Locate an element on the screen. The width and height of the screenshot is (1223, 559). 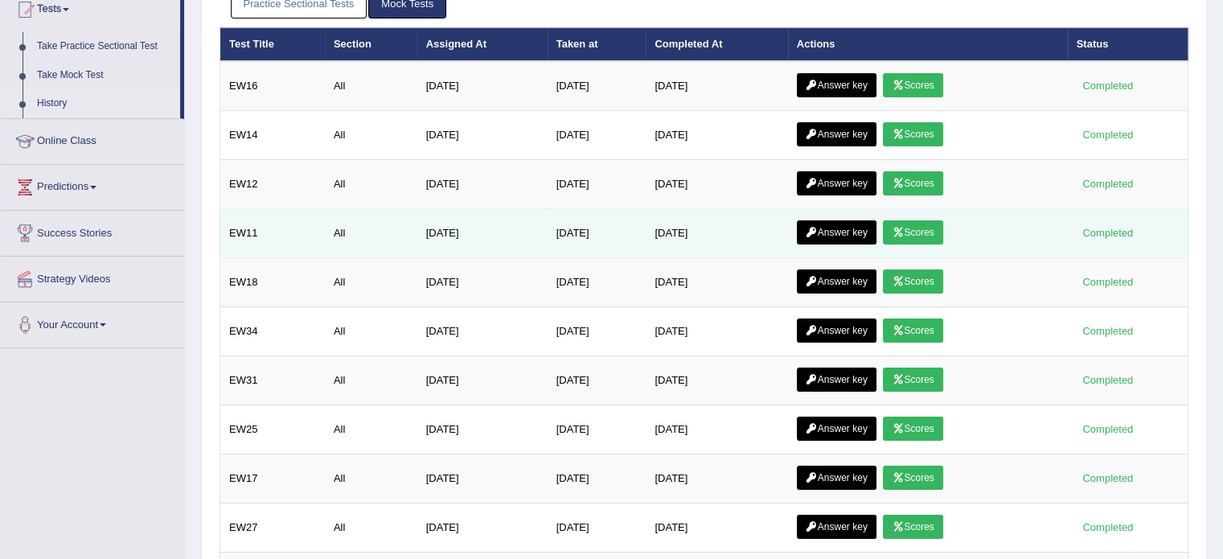
td: EW16 is located at coordinates (273, 86).